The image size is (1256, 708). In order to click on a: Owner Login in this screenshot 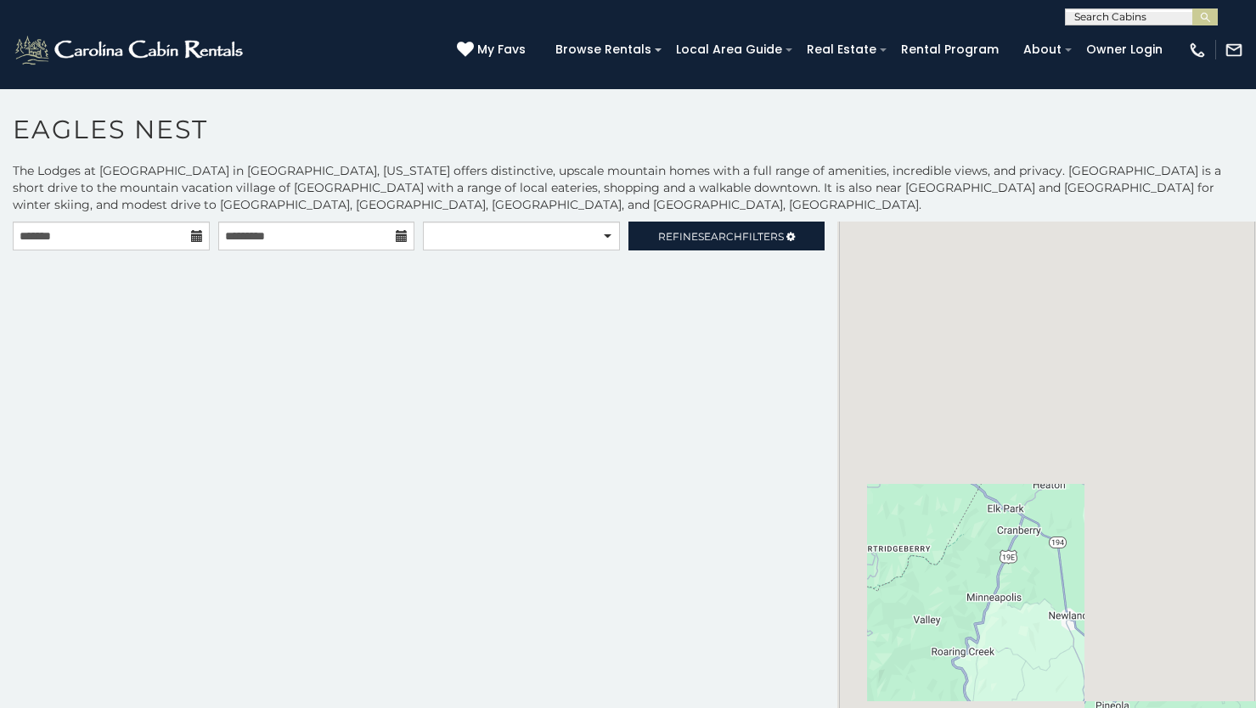, I will do `click(1124, 49)`.